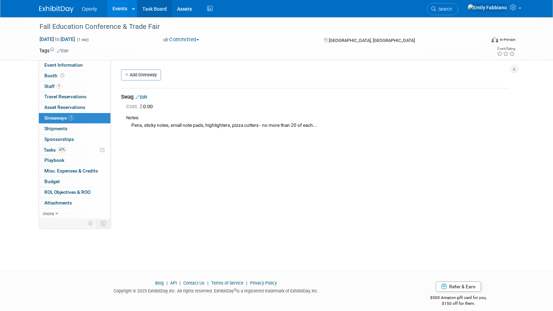 The width and height of the screenshot is (553, 311). What do you see at coordinates (194, 283) in the screenshot?
I see `a: Contact Us` at bounding box center [194, 283].